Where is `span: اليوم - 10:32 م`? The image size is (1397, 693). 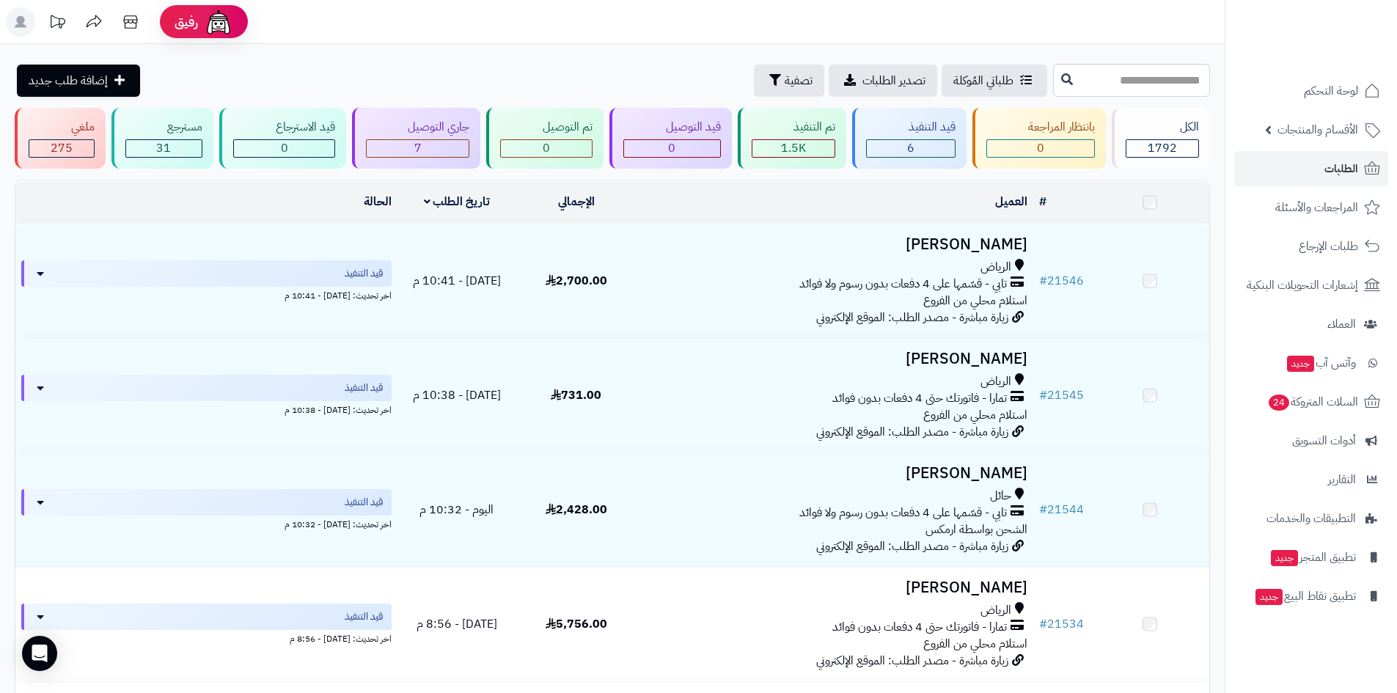
span: اليوم - 10:32 م is located at coordinates (456, 510).